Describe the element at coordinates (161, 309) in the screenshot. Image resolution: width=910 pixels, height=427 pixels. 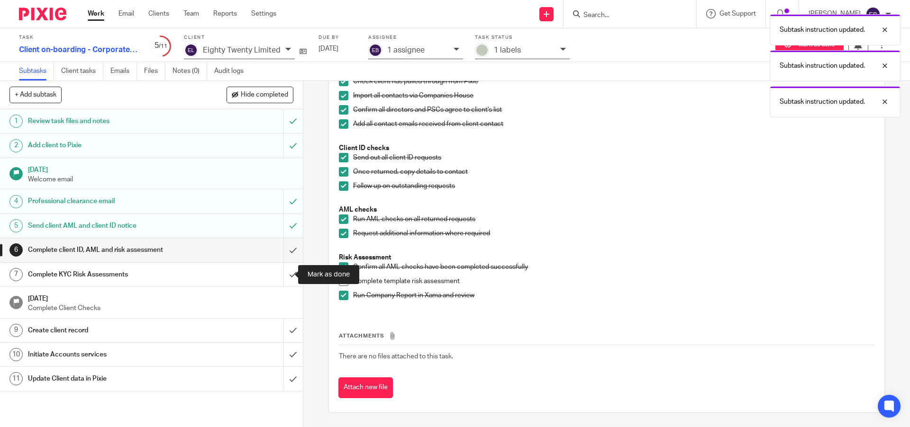
I see `p: Complete Client Checks` at that location.